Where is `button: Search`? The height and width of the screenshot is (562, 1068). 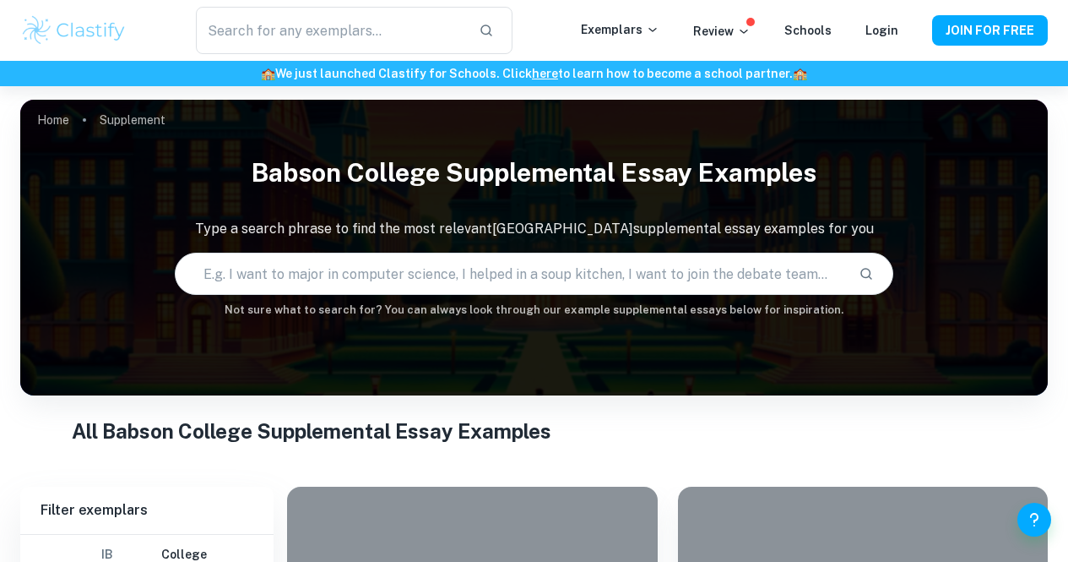 button: Search is located at coordinates (866, 274).